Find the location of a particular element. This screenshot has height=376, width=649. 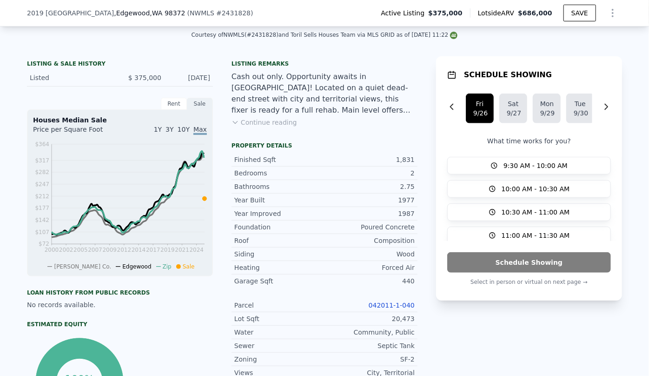

button: Mon9/29 is located at coordinates (547, 108).